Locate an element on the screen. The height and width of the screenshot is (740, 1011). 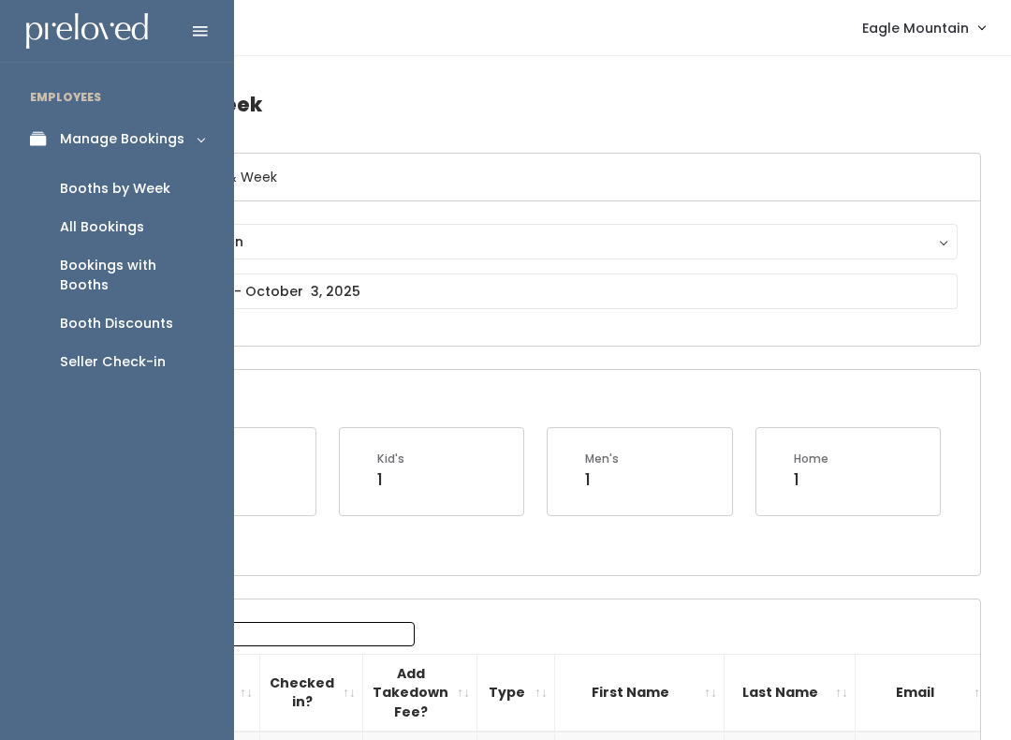
img: preloved logo is located at coordinates (87, 31).